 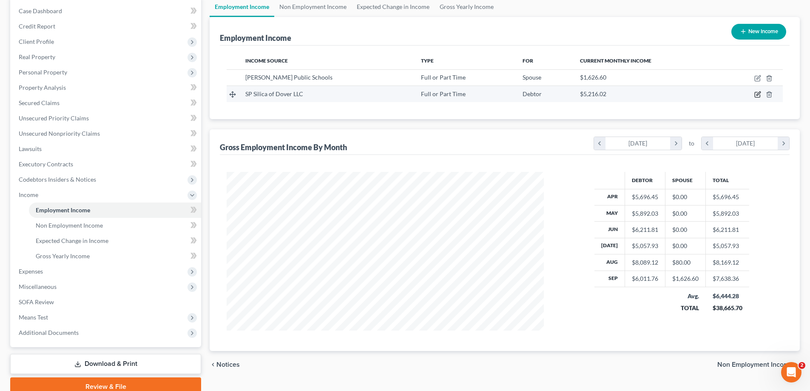 I want to click on a: SOFA Review, so click(x=106, y=302).